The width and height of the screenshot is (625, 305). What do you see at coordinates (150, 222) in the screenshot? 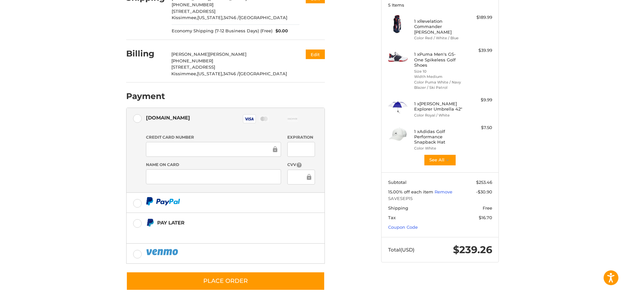
I see `img: Pay Later icon` at bounding box center [150, 222].